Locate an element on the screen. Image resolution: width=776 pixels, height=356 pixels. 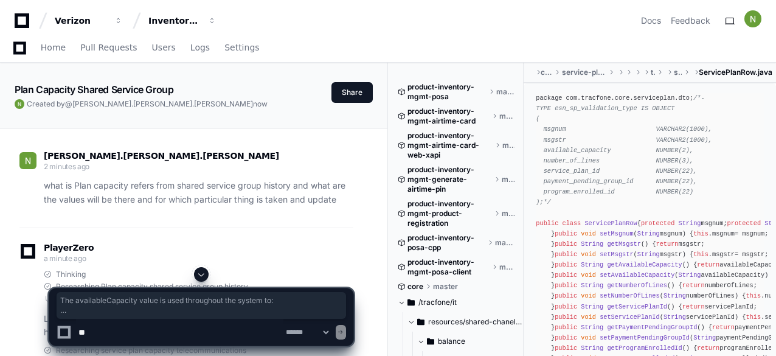
span: class is located at coordinates (571, 223).